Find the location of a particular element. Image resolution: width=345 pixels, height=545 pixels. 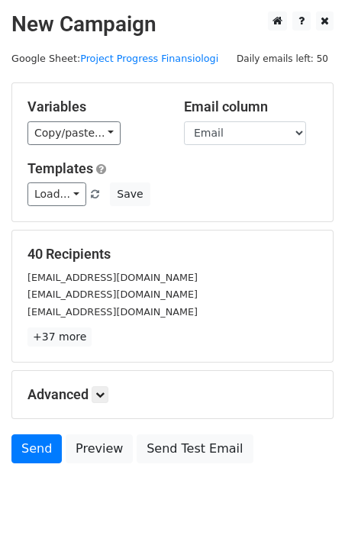

a: Send is located at coordinates (37, 449).